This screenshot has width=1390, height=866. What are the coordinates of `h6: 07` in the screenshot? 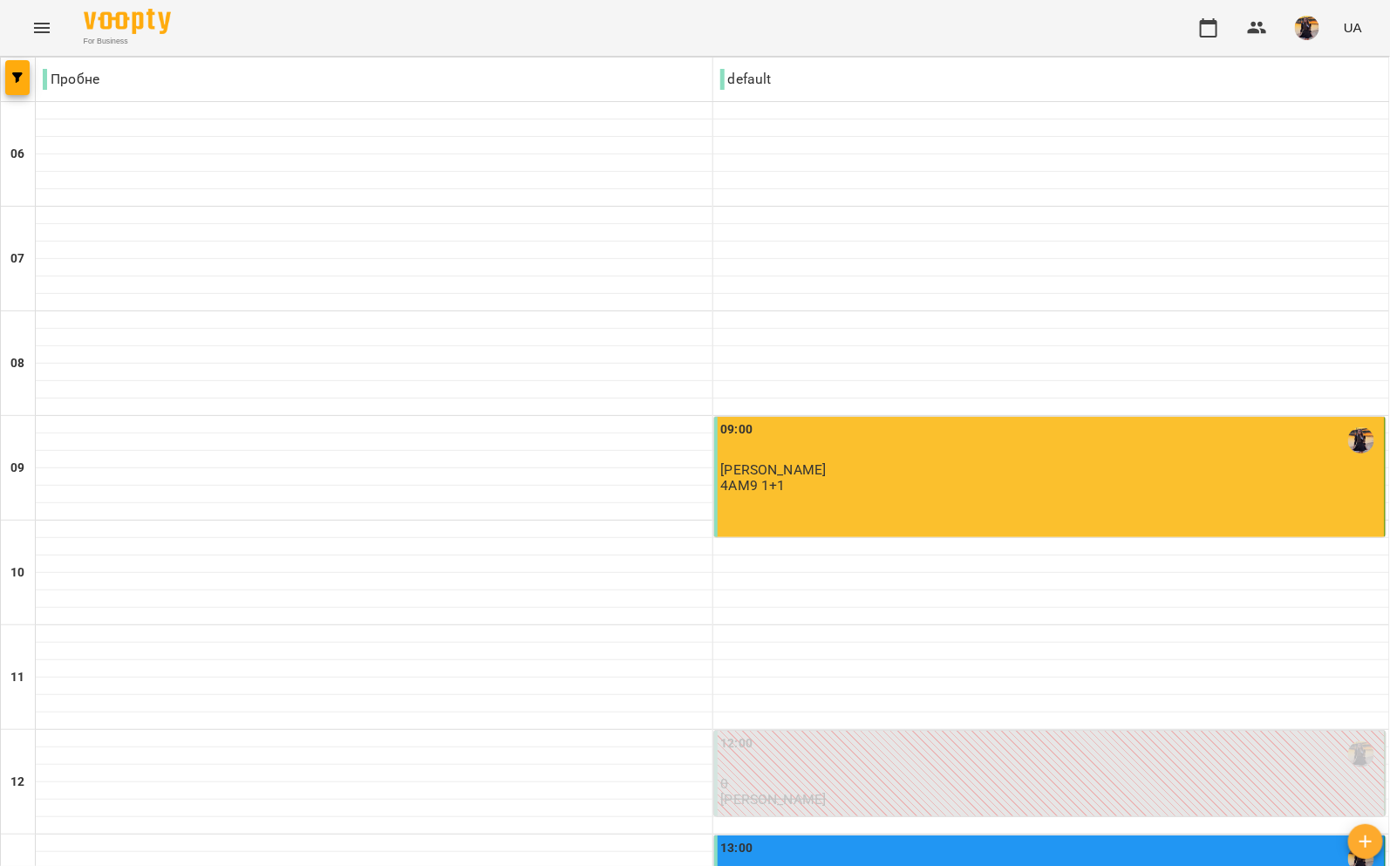 It's located at (17, 259).